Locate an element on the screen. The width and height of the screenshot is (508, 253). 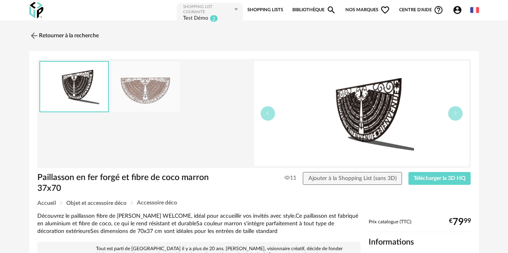
span: Télécharger la 3D HQ is located at coordinates (439, 179).